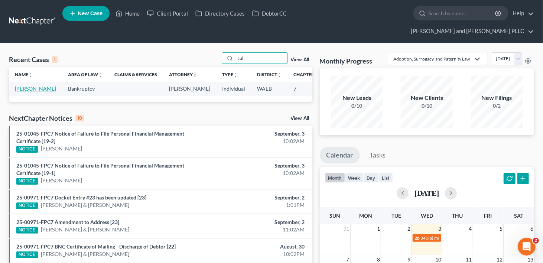  Describe the element at coordinates (259, 230) in the screenshot. I see `div: 11:02AM` at that location.